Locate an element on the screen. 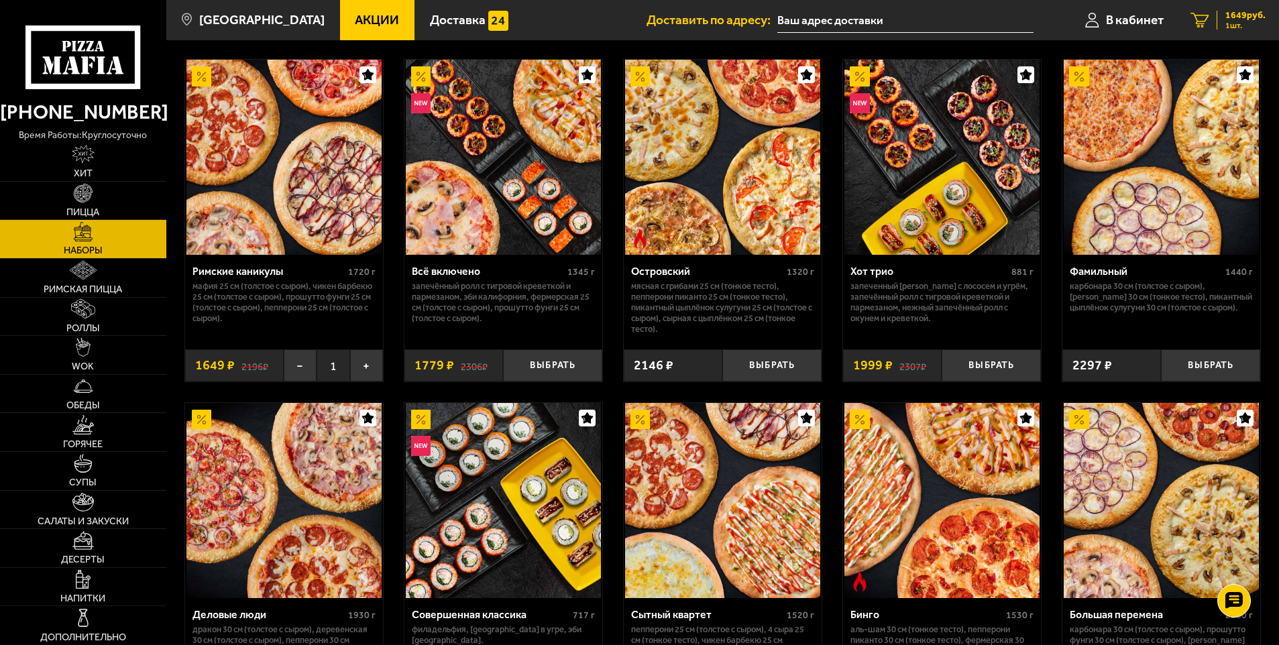  span: Римская пицца is located at coordinates (83, 290).